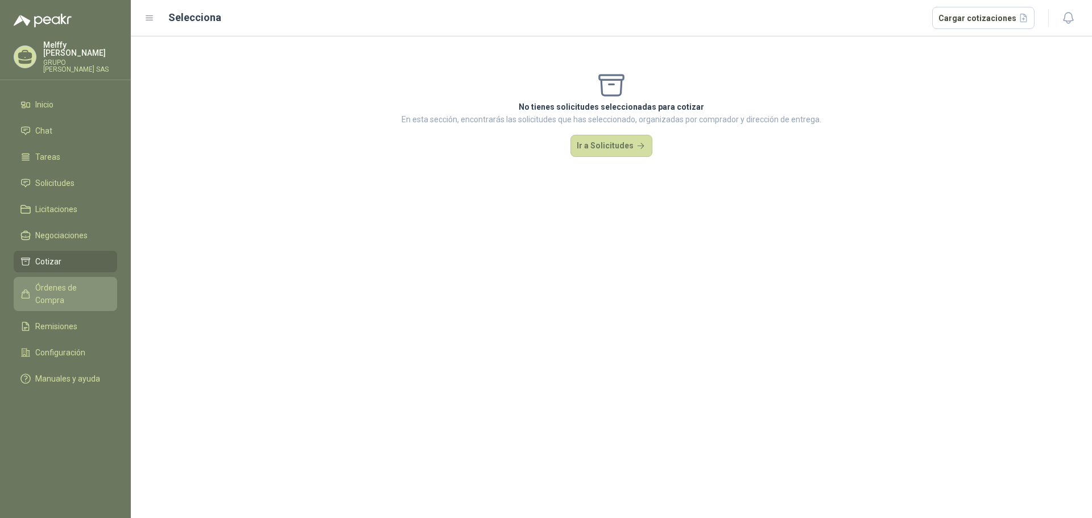 Image resolution: width=1092 pixels, height=518 pixels. I want to click on a: Órdenes de Compra, so click(65, 294).